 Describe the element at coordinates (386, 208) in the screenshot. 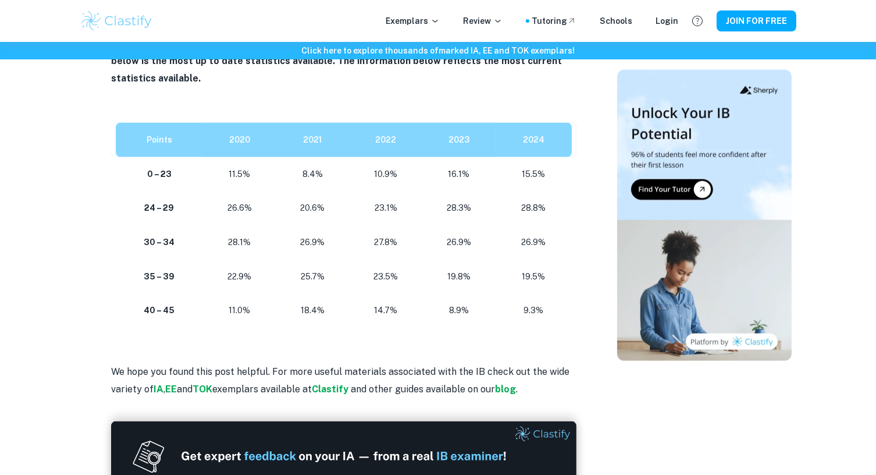

I see `p: 23.1%` at that location.